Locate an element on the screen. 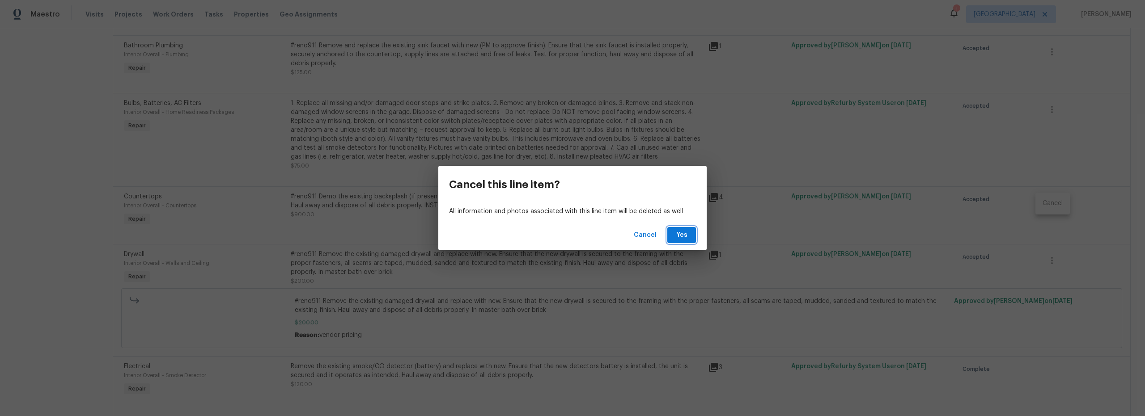  span: Yes is located at coordinates (682, 235).